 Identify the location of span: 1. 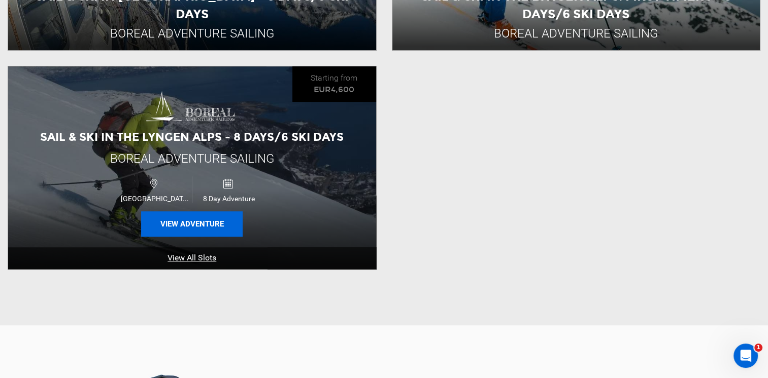
(758, 348).